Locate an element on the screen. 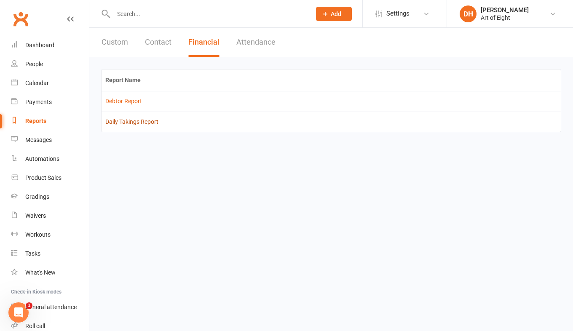 This screenshot has width=573, height=331. div: Automations is located at coordinates (42, 159).